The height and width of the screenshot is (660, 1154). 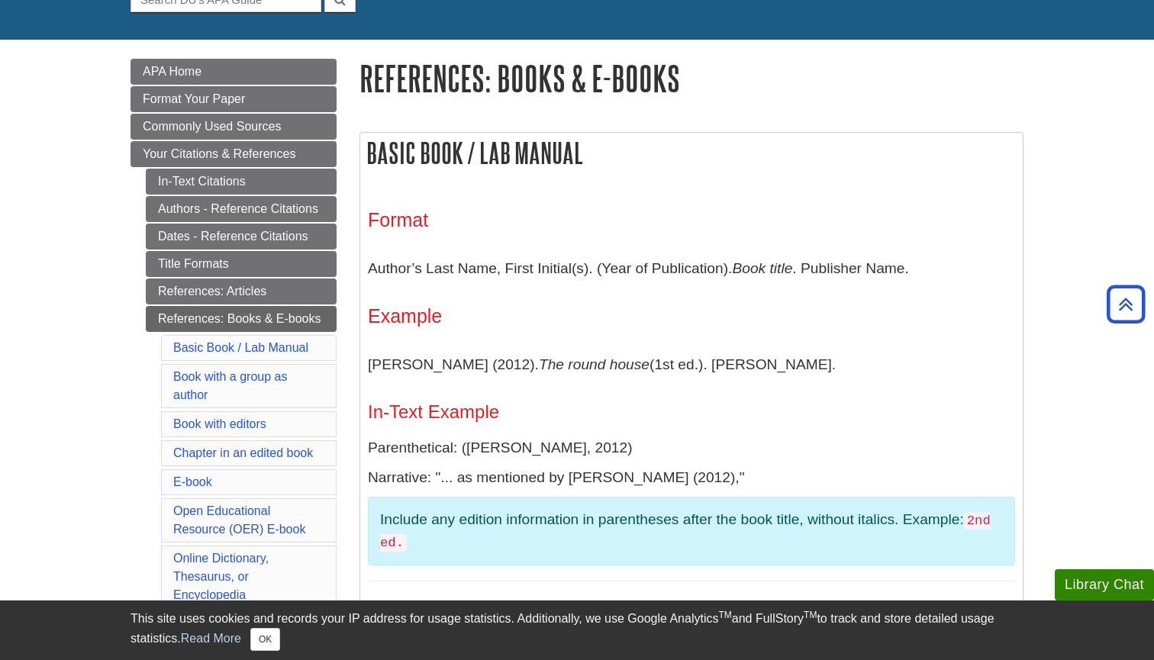 I want to click on a: Online Dictionary, Thesaurus, or Encyclopedia, so click(x=221, y=576).